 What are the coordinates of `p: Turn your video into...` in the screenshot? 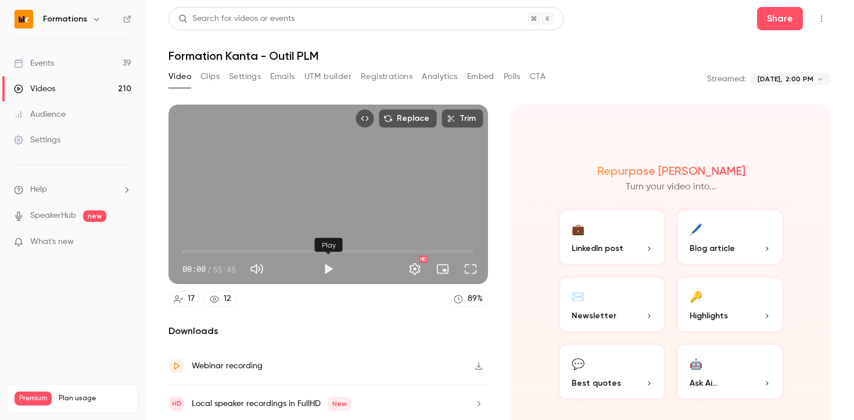 It's located at (671, 187).